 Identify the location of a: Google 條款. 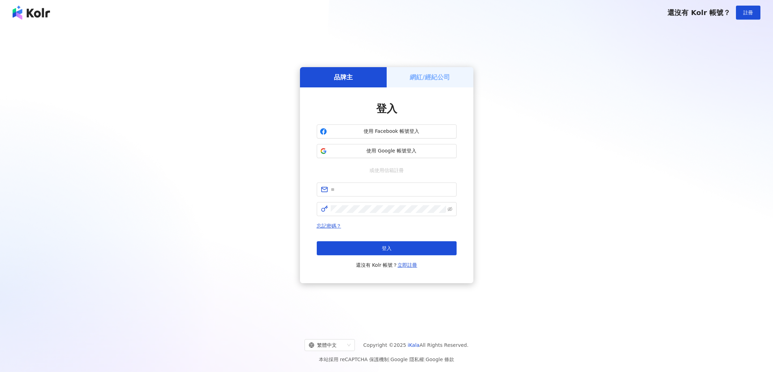
(440, 360).